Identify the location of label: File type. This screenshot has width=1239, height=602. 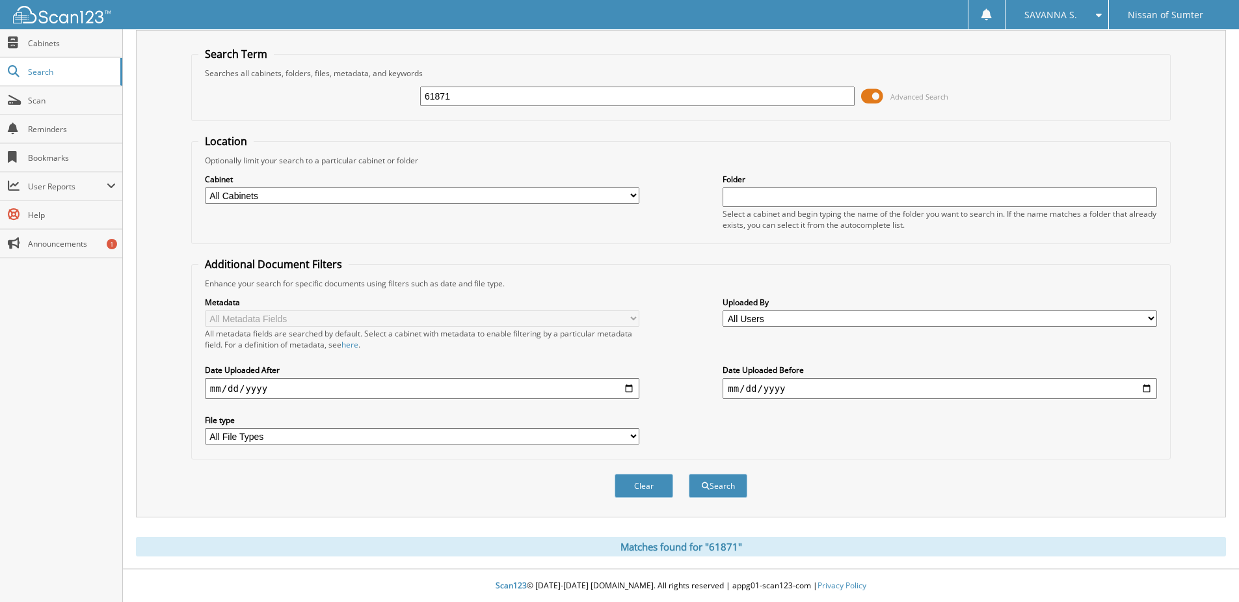
(422, 420).